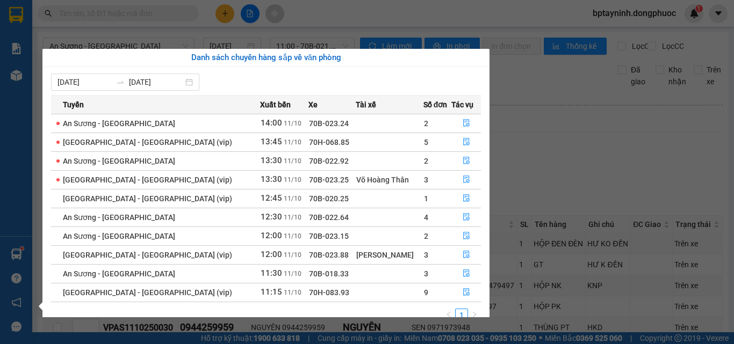  I want to click on span: 70B-018.33, so click(329, 274).